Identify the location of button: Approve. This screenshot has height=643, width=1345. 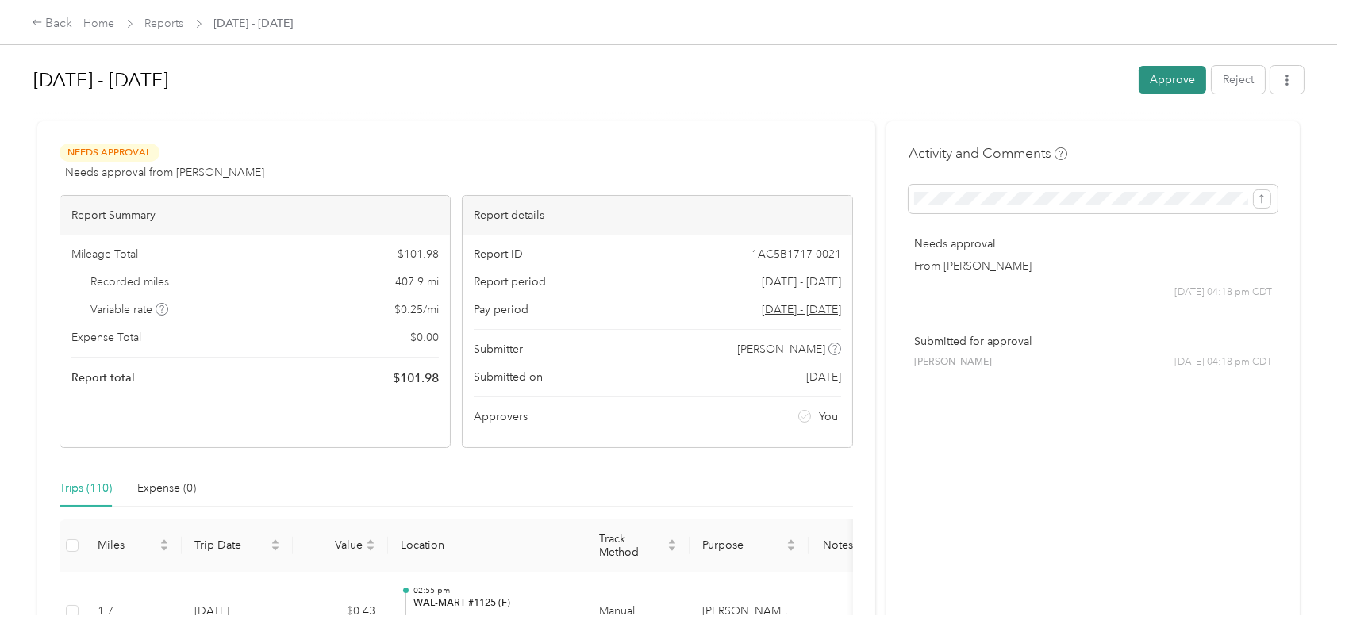
(1172, 79).